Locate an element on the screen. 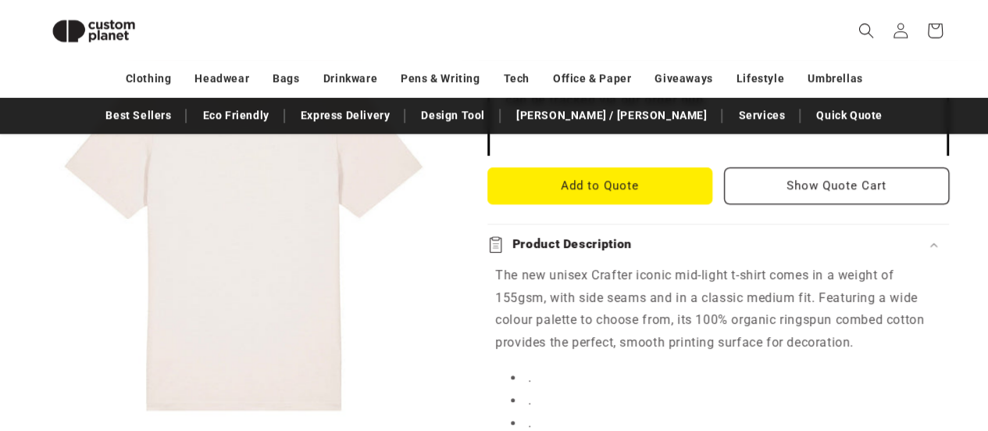 Image resolution: width=988 pixels, height=431 pixels. a: Umbrellas is located at coordinates (835, 78).